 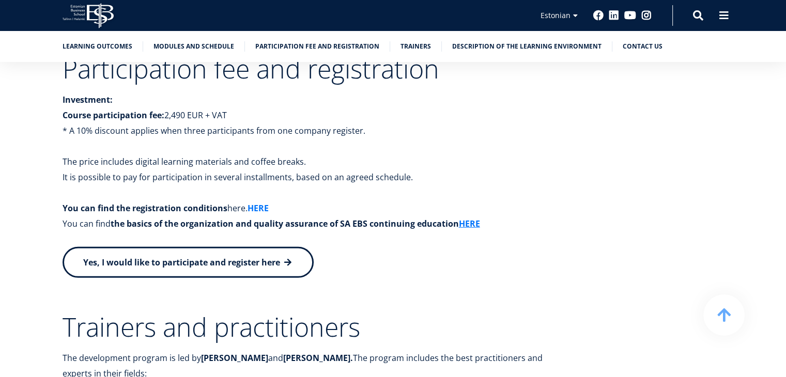 I want to click on font: and, so click(x=276, y=358).